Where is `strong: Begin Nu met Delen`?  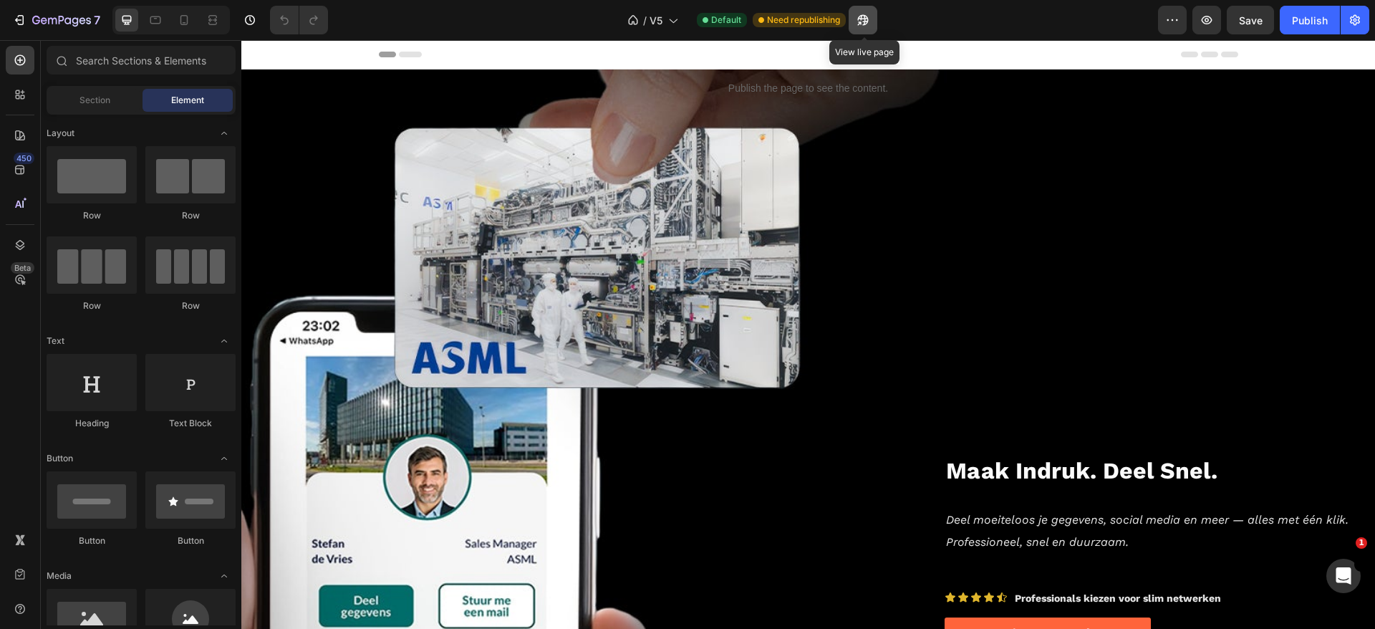 strong: Begin Nu met Delen is located at coordinates (806, 592).